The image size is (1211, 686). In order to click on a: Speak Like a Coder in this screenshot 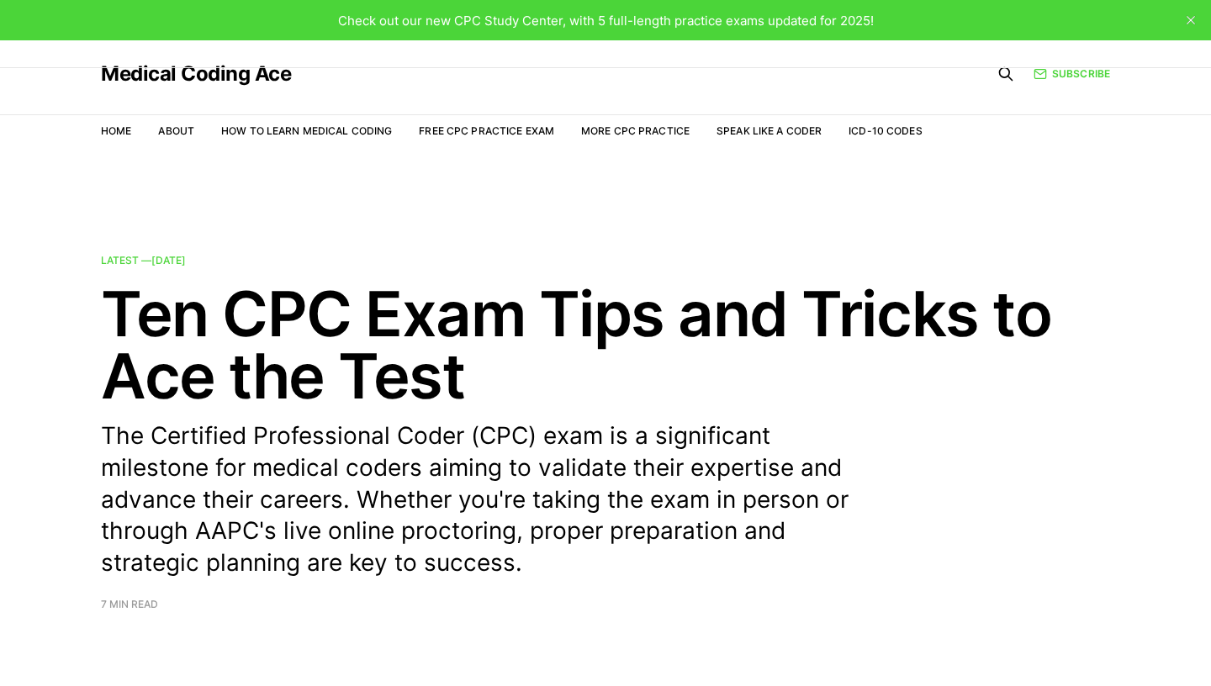, I will do `click(769, 130)`.